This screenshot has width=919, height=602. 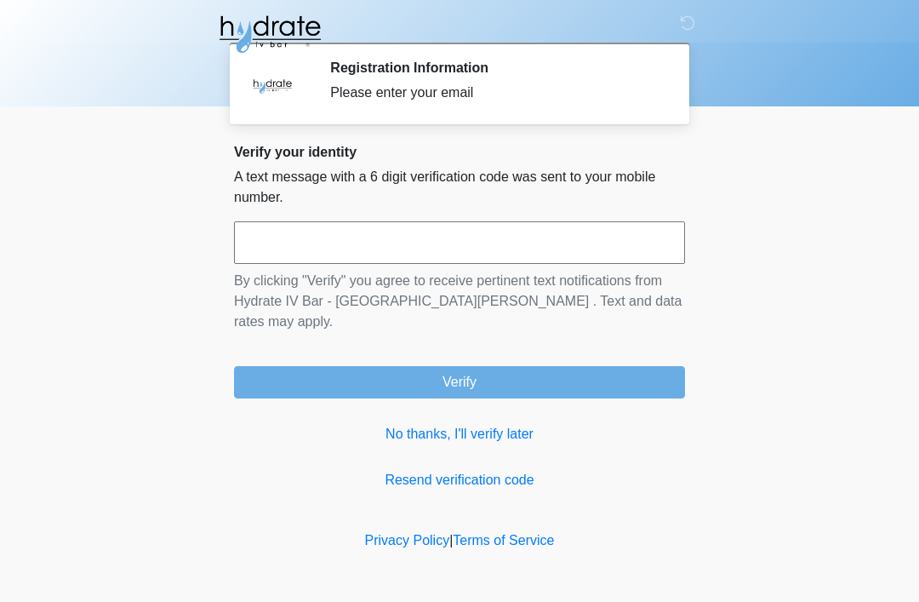 What do you see at coordinates (503, 540) in the screenshot?
I see `a: Terms of Service` at bounding box center [503, 540].